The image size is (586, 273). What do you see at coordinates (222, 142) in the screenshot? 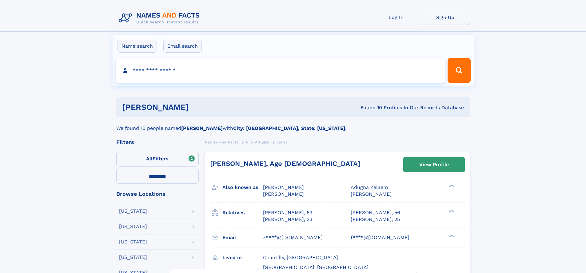
I see `a: Names and Facts` at bounding box center [222, 142].